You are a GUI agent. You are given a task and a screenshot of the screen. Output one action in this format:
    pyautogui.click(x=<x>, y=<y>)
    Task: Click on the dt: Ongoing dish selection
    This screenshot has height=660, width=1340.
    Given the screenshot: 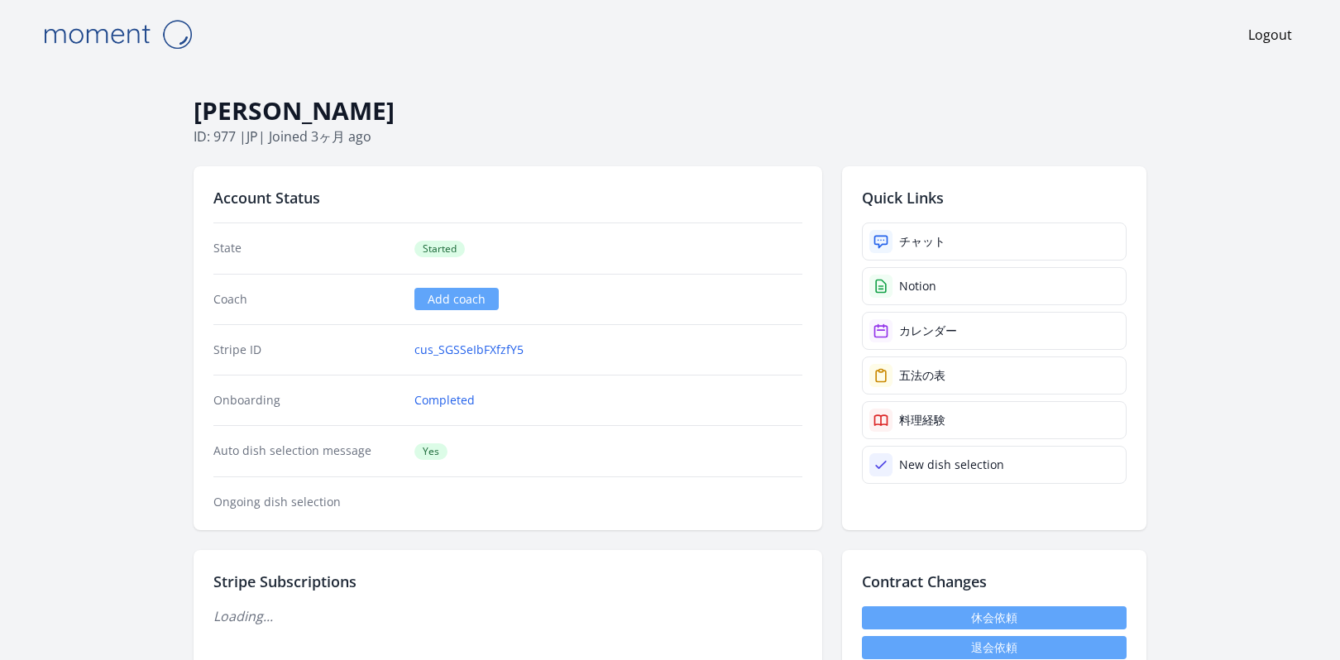 What is the action you would take?
    pyautogui.click(x=307, y=502)
    